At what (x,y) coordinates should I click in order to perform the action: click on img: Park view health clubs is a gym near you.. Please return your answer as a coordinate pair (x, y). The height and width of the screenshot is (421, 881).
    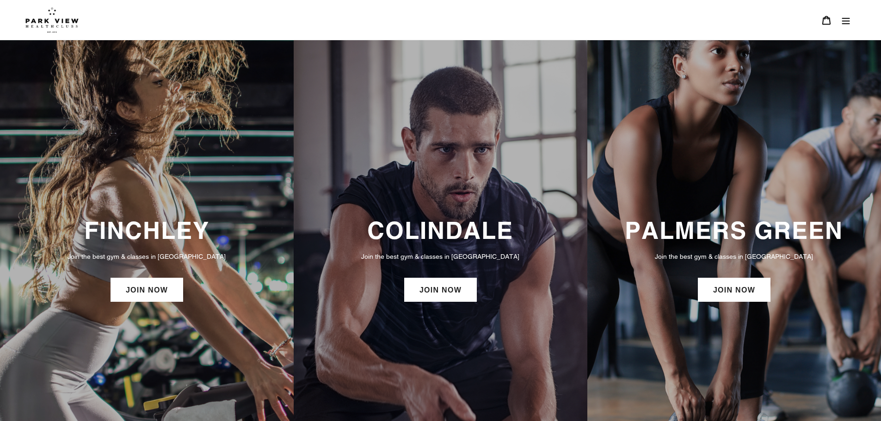
    Looking at the image, I should click on (52, 20).